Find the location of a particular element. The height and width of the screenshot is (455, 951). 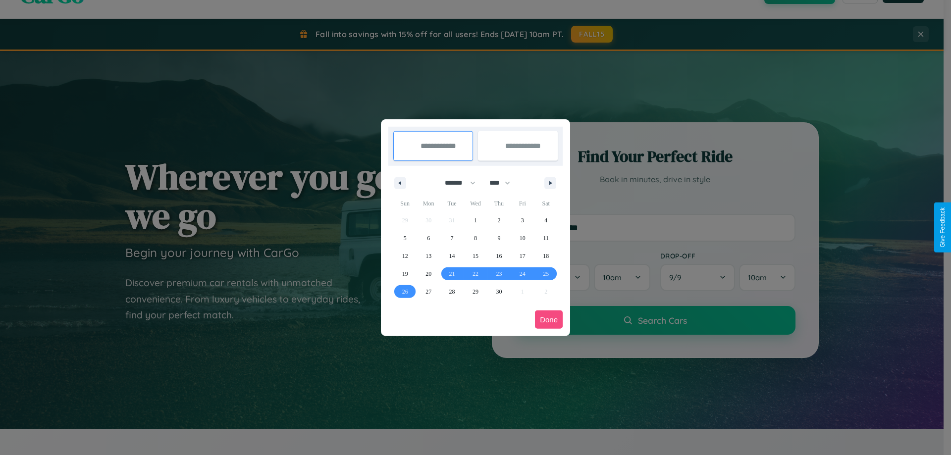

span: 10 is located at coordinates (522, 238).